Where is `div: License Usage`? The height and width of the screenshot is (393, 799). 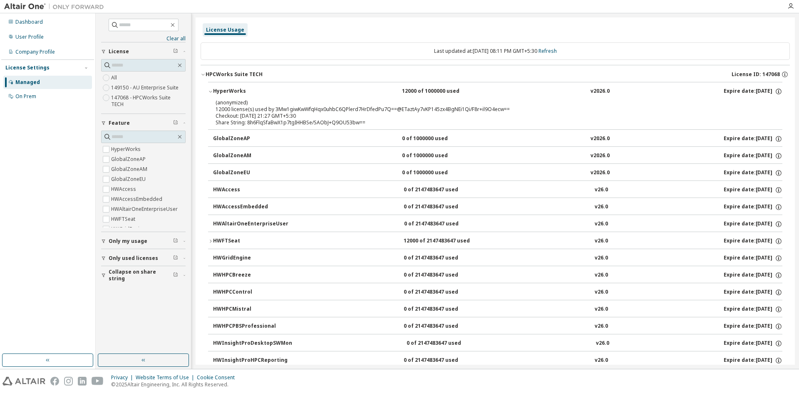 div: License Usage is located at coordinates (225, 30).